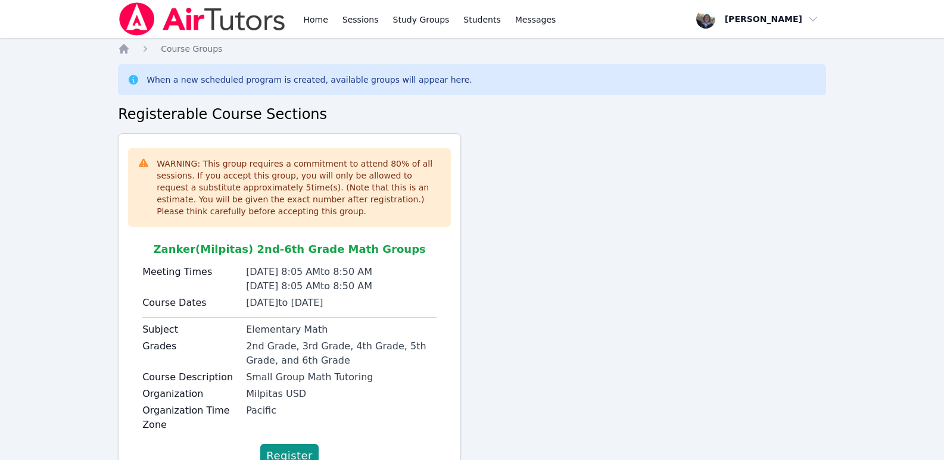 This screenshot has width=944, height=460. I want to click on div: Small Group Math Tutoring, so click(341, 378).